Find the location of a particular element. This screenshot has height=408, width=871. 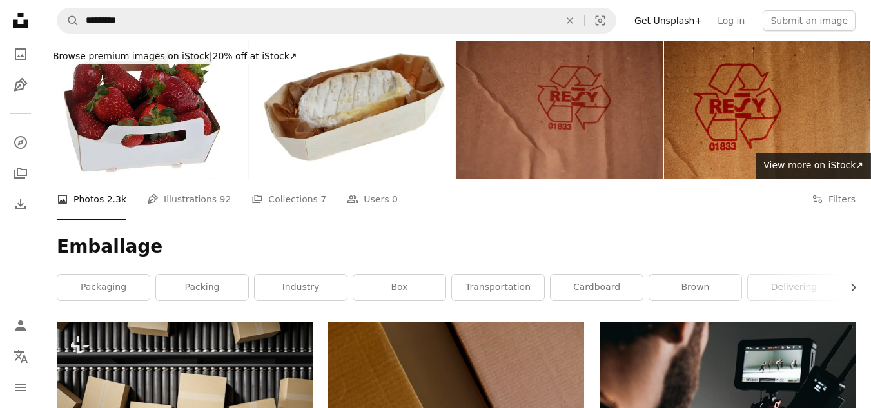

a: Photos is located at coordinates (21, 54).